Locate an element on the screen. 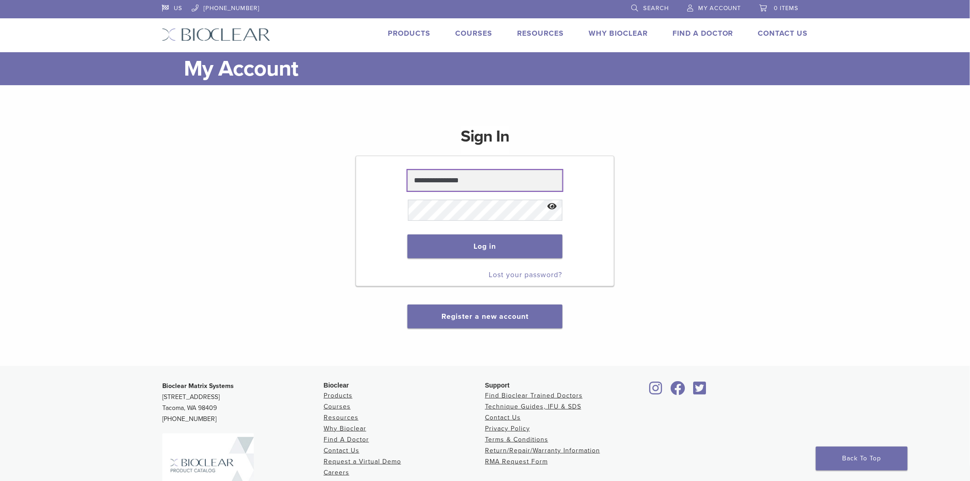  button: Show password is located at coordinates (552, 207).